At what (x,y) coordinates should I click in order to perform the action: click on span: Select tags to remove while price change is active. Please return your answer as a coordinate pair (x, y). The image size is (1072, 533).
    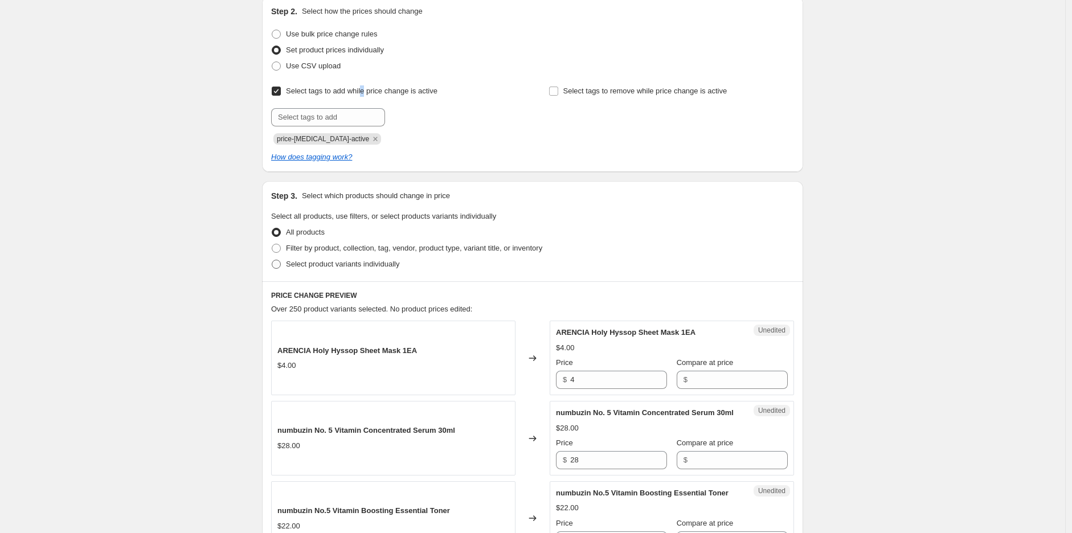
    Looking at the image, I should click on (646, 91).